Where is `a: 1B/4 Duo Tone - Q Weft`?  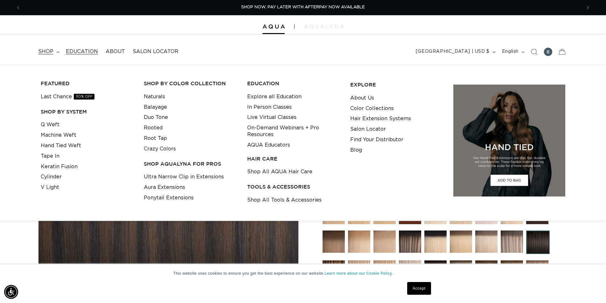 a: 1B/4 Duo Tone - Q Weft is located at coordinates (538, 244).